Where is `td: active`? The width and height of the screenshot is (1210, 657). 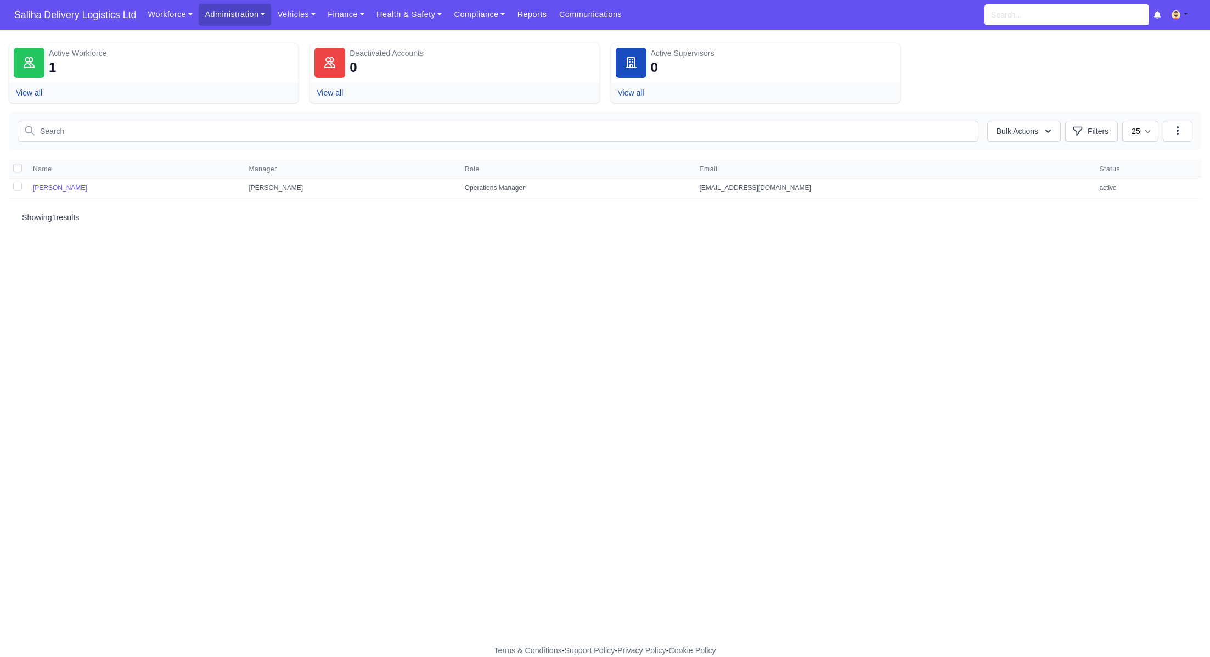 td: active is located at coordinates (1147, 188).